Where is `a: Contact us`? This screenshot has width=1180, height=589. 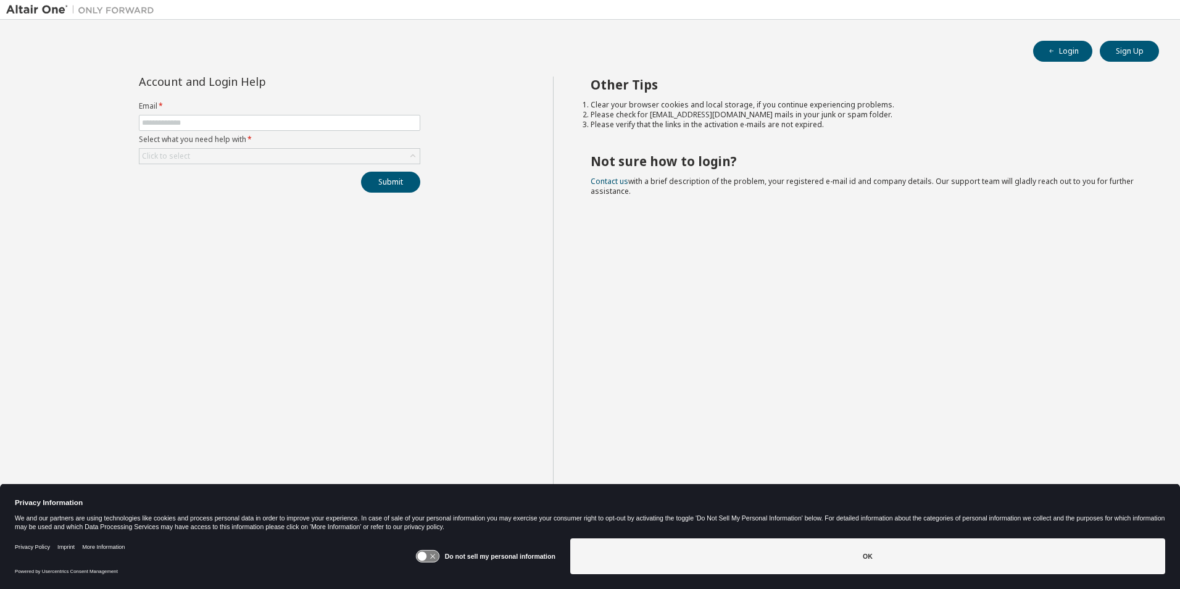
a: Contact us is located at coordinates (609, 181).